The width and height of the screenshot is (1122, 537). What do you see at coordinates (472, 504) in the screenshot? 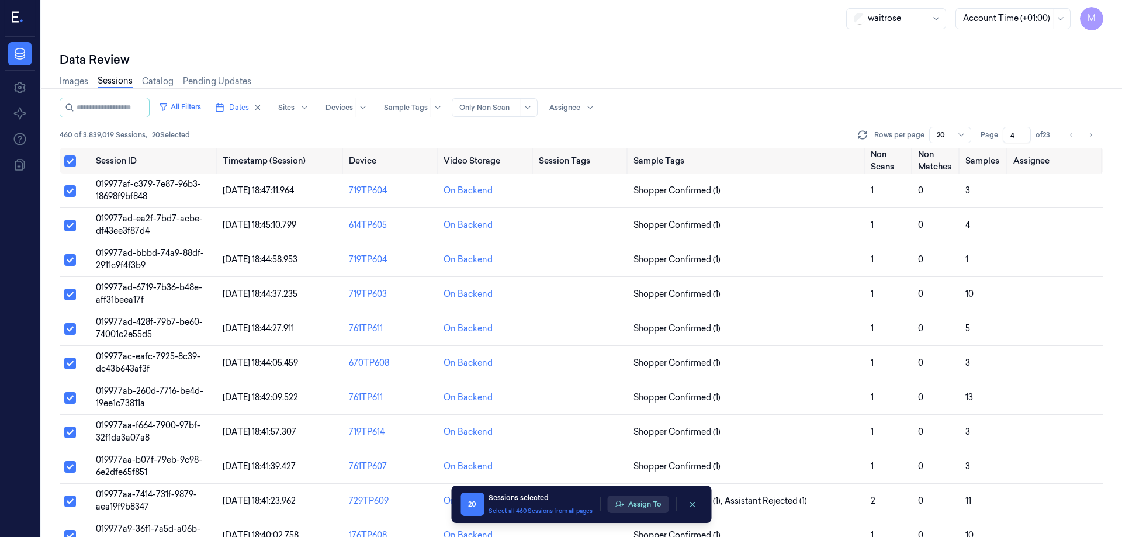
I see `span: 20` at bounding box center [472, 504].